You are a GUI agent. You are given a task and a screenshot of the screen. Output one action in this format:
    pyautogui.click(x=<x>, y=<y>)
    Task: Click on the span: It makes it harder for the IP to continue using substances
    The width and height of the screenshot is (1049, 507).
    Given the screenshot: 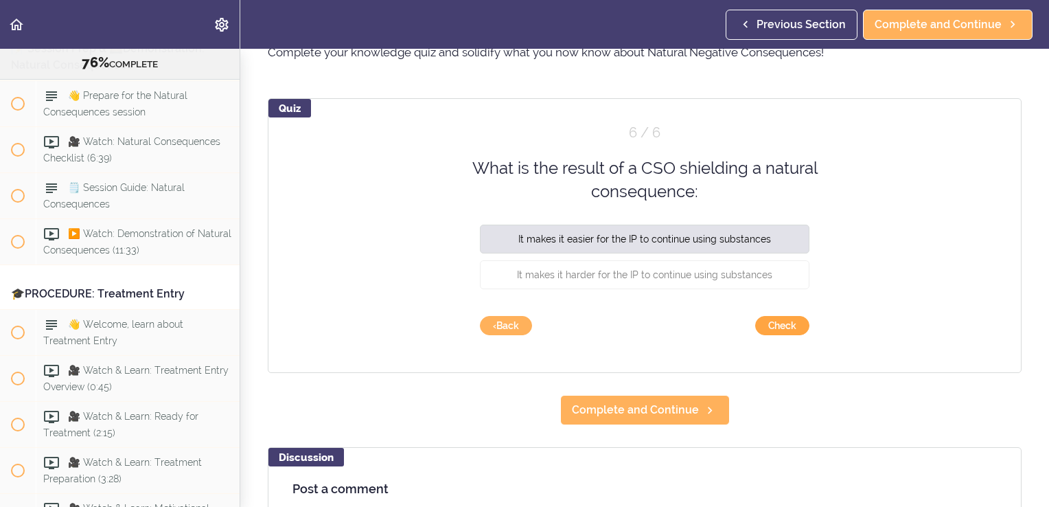 What is the action you would take?
    pyautogui.click(x=645, y=274)
    